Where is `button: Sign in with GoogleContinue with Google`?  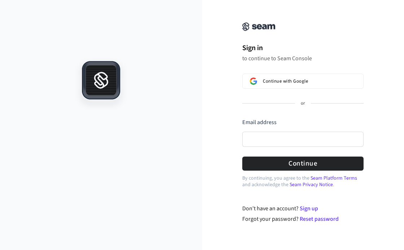
button: Sign in with GoogleContinue with Google is located at coordinates (303, 81).